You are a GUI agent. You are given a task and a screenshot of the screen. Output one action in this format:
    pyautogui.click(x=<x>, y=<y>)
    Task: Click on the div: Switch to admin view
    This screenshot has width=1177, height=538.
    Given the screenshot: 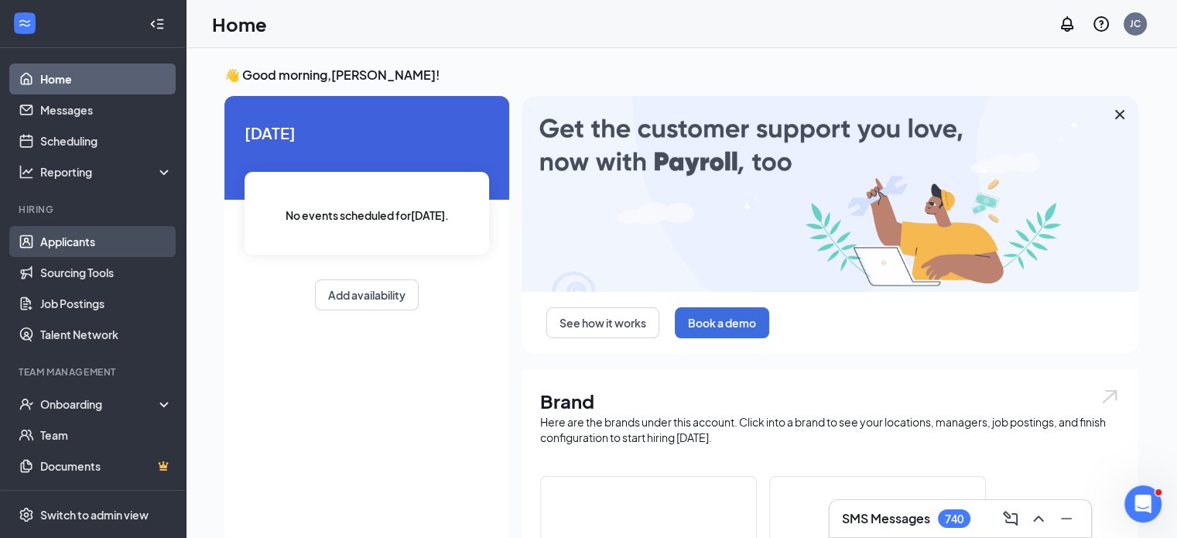 What is the action you would take?
    pyautogui.click(x=94, y=515)
    